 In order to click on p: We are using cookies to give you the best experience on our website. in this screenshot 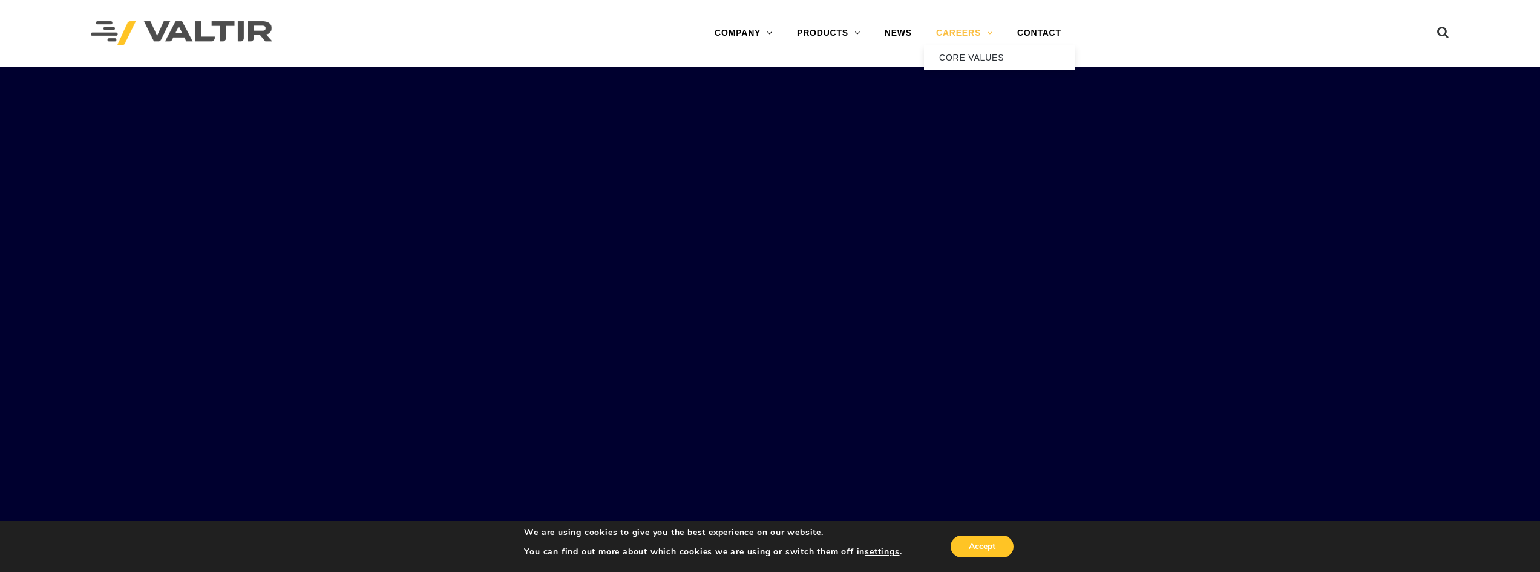, I will do `click(713, 533)`.